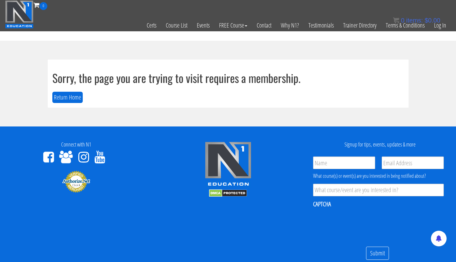 This screenshot has width=456, height=262. Describe the element at coordinates (413, 163) in the screenshot. I see `input: Email Address` at that location.